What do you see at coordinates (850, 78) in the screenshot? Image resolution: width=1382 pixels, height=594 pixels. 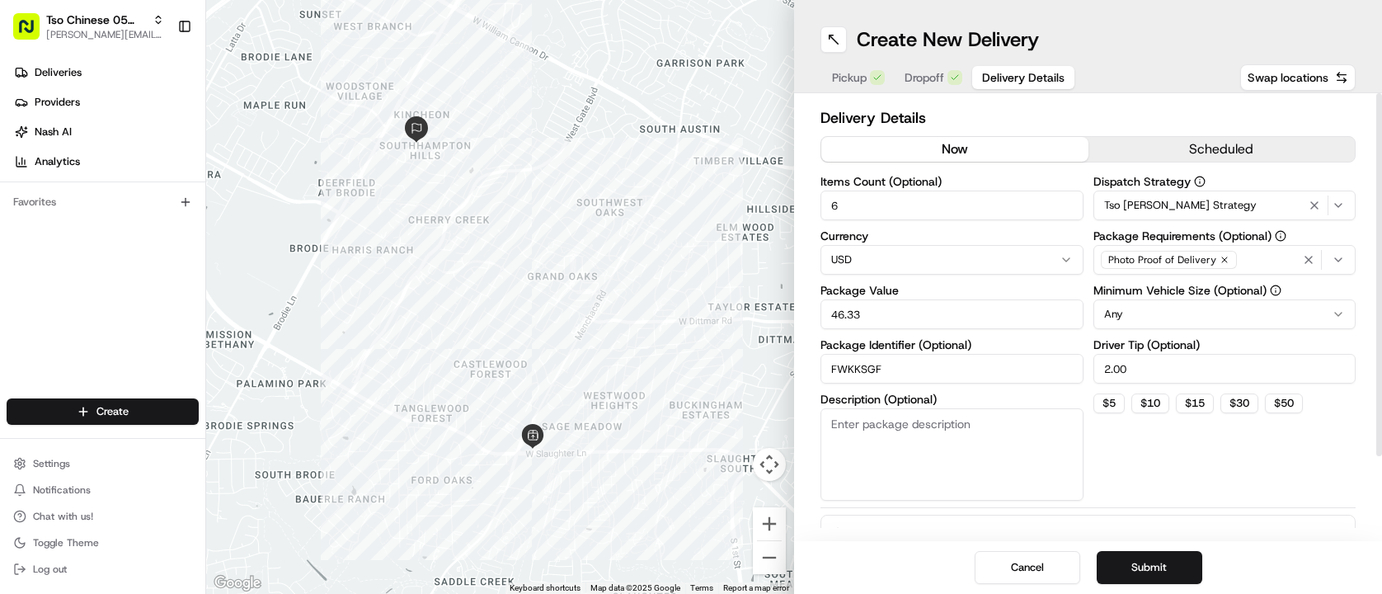 I see `span: Pickup` at bounding box center [850, 78].